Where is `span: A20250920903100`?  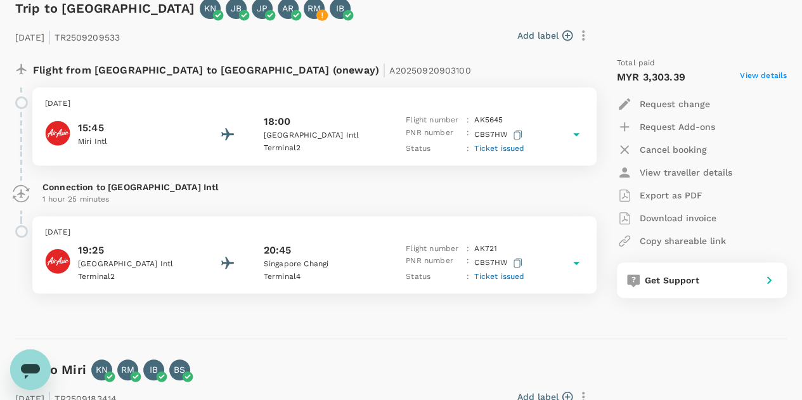 span: A20250920903100 is located at coordinates (430, 70).